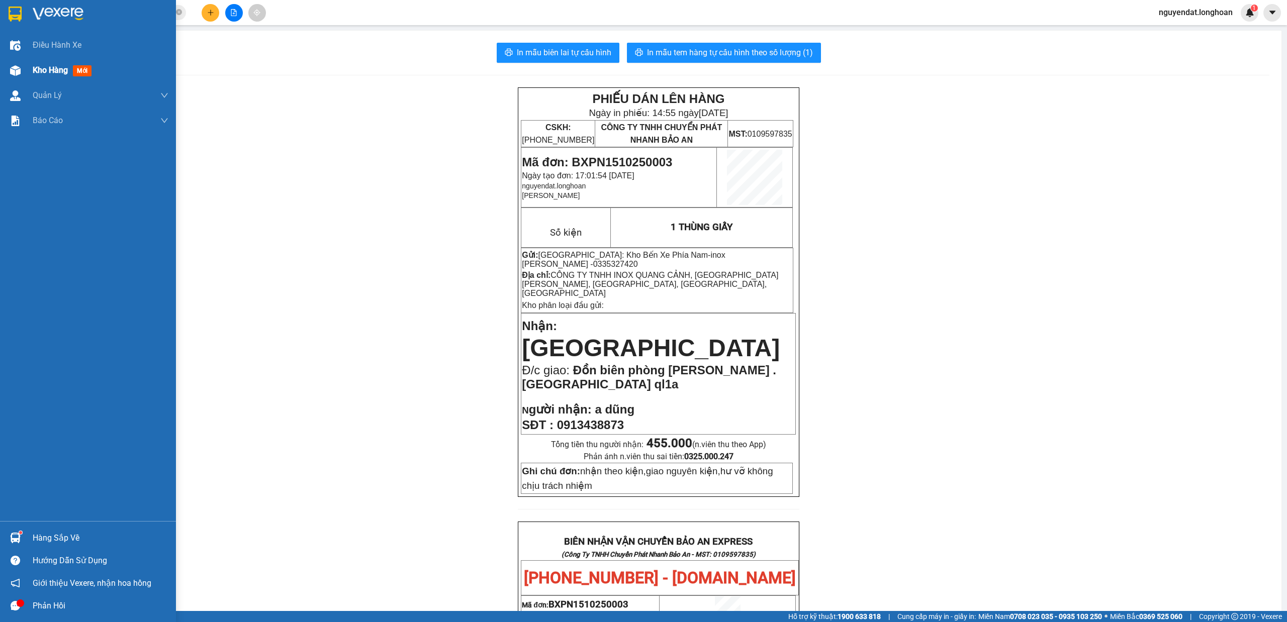 Image resolution: width=1287 pixels, height=622 pixels. I want to click on strong: PHIẾU DÁN LÊN HÀNG, so click(658, 99).